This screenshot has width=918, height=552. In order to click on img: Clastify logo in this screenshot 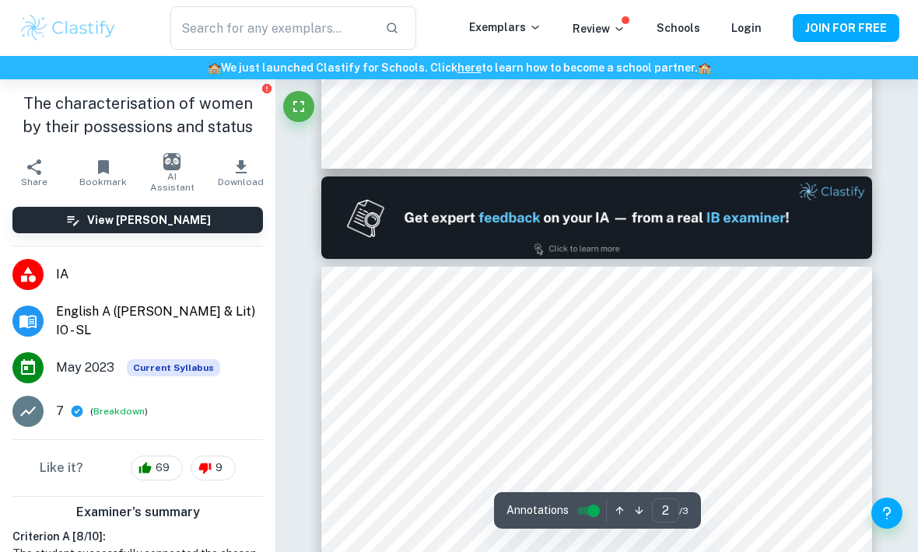, I will do `click(68, 28)`.